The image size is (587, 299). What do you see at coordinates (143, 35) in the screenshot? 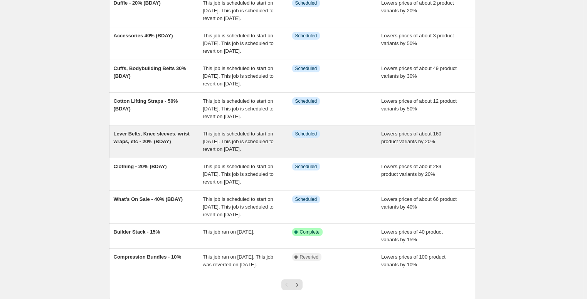
I see `span: Accessories 40% (BDAY)` at bounding box center [143, 35].